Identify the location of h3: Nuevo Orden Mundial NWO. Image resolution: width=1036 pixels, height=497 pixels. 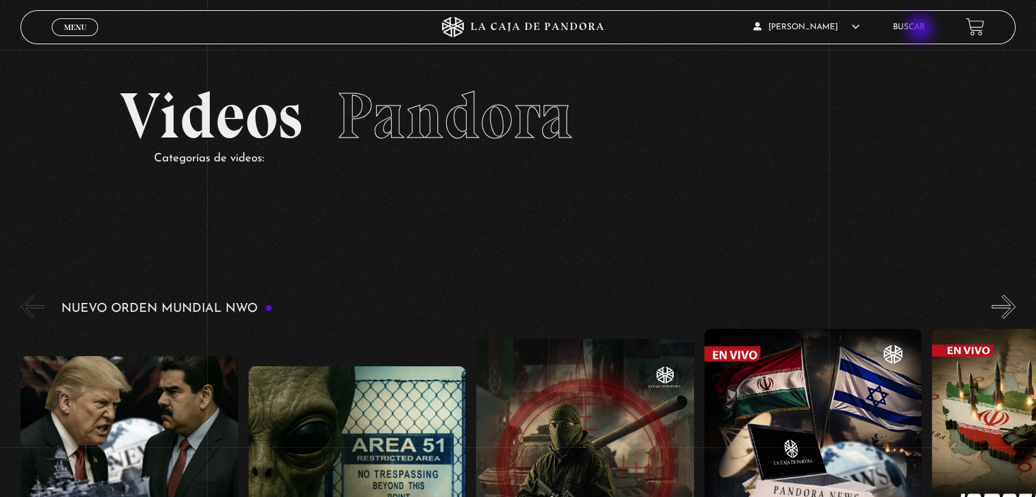
(167, 309).